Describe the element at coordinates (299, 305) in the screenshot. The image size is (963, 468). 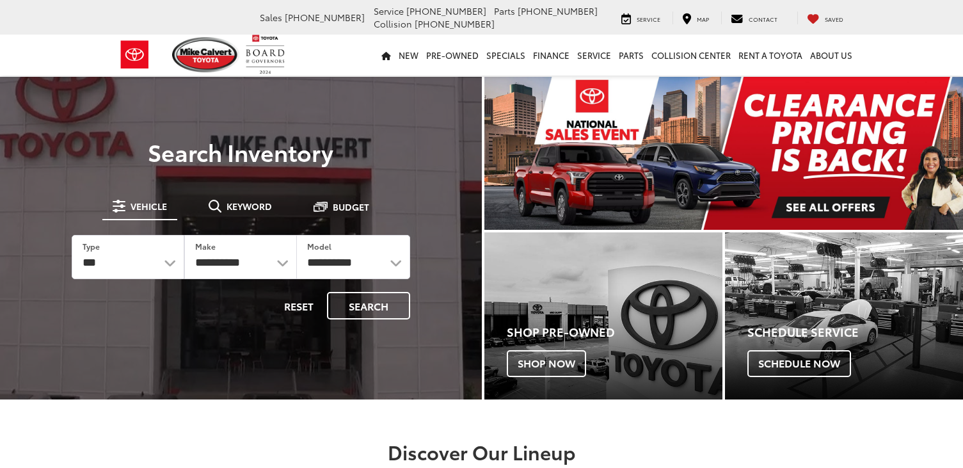
I see `button: Reset` at that location.